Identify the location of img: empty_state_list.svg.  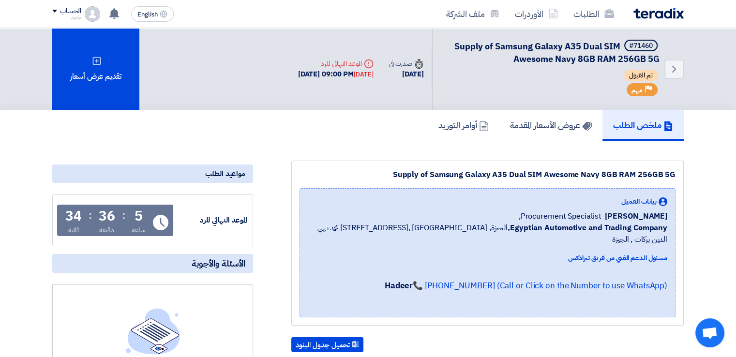
(153, 331).